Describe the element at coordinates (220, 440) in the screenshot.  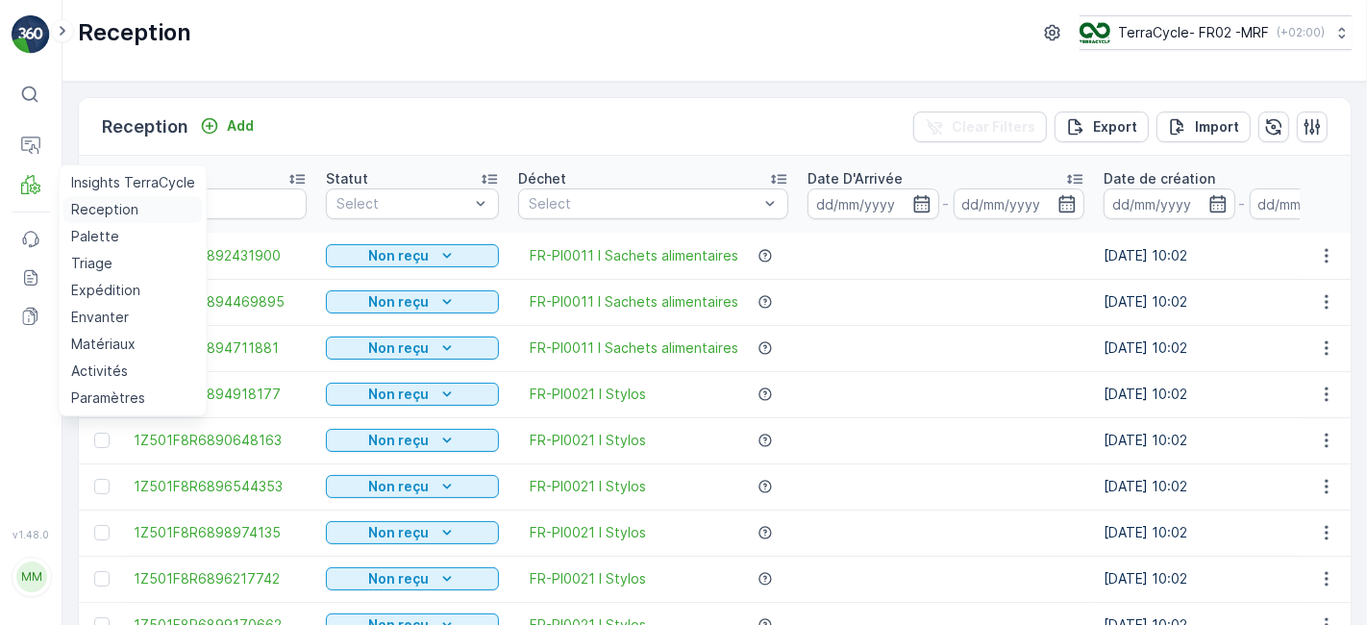
I see `span: 1Z501F8R6890648163` at that location.